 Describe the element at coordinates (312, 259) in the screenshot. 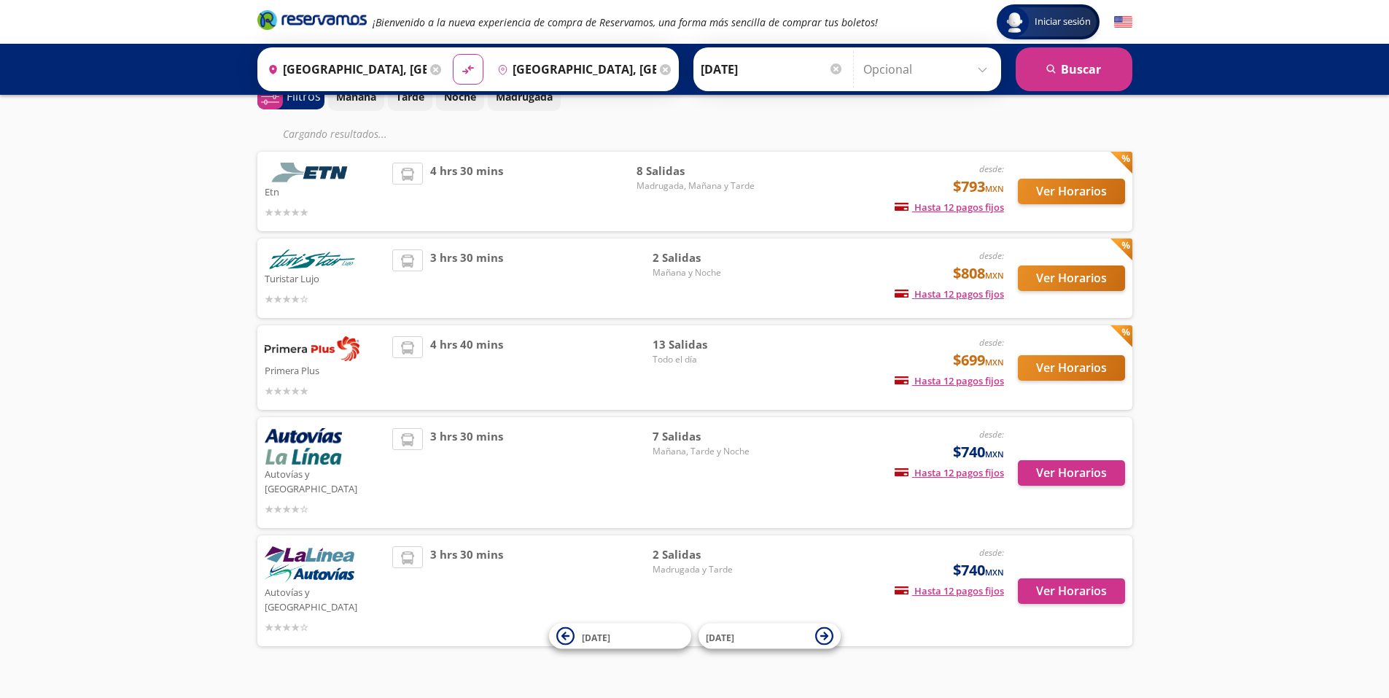

I see `img: Turistar Lujo` at that location.